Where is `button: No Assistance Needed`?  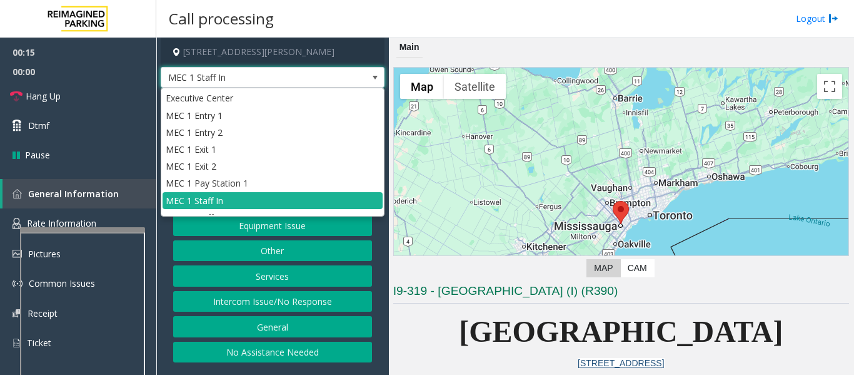
button: No Assistance Needed is located at coordinates (273, 352).